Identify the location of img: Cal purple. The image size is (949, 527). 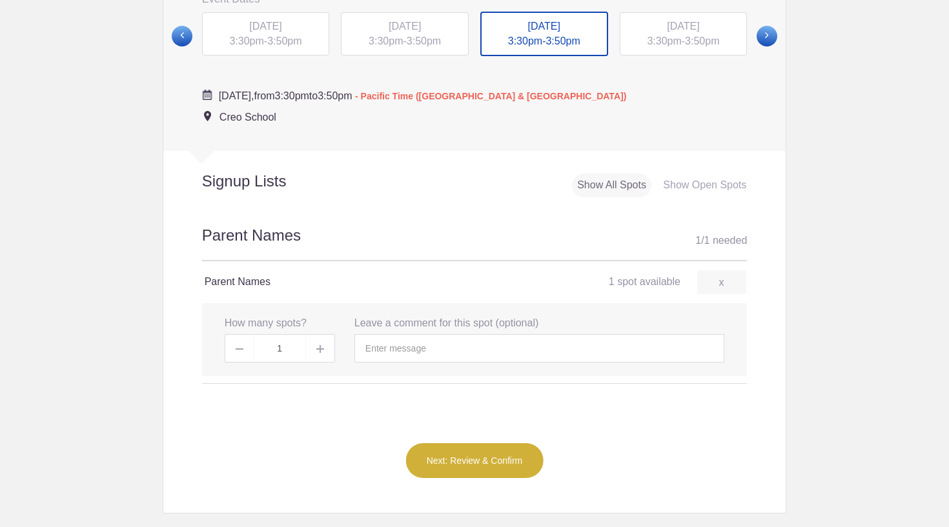
(207, 95).